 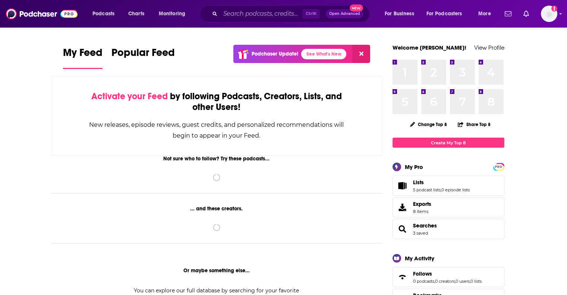 What do you see at coordinates (448, 207) in the screenshot?
I see `a: Exports` at bounding box center [448, 207].